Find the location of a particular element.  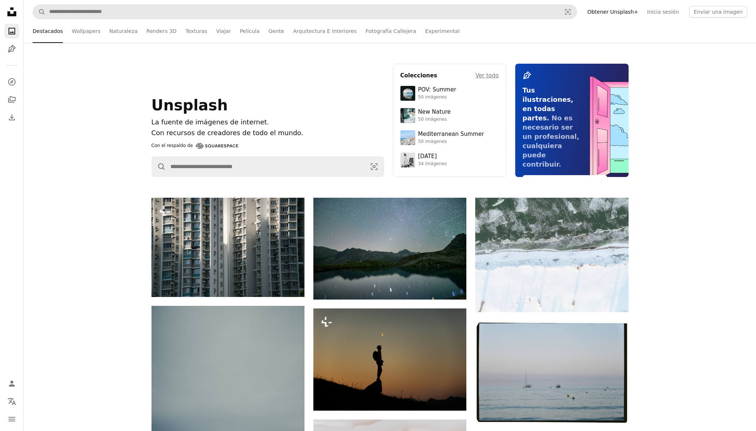

a: New Nature50 imágenes is located at coordinates (449, 116).